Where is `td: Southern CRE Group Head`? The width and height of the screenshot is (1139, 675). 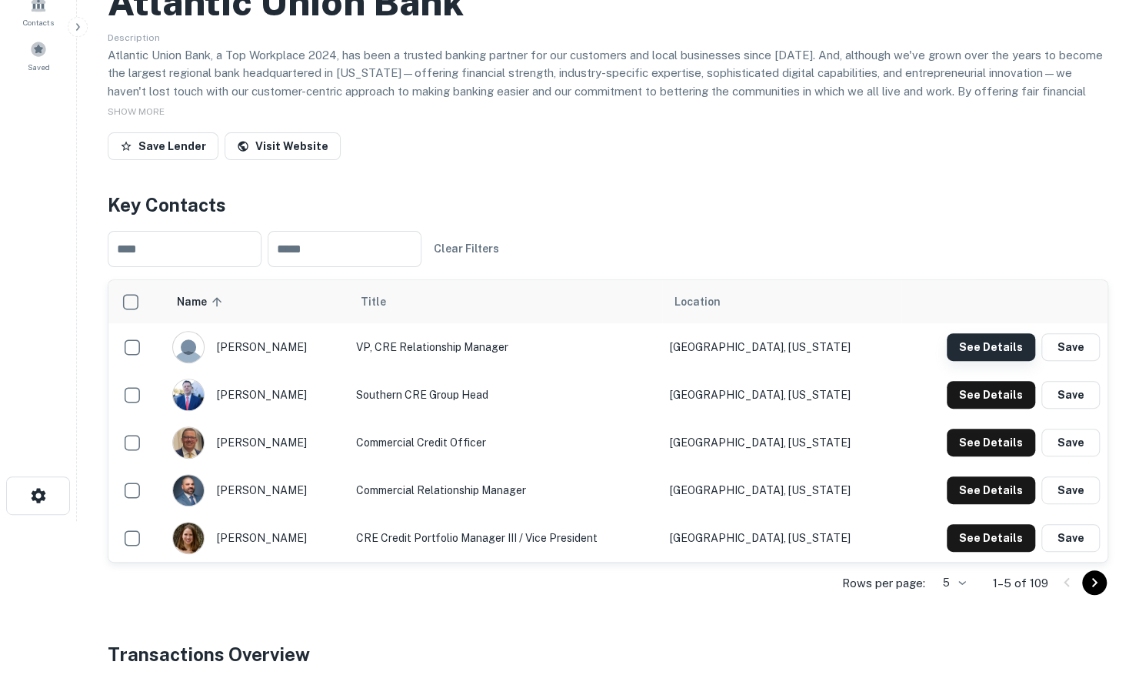 td: Southern CRE Group Head is located at coordinates (505, 395).